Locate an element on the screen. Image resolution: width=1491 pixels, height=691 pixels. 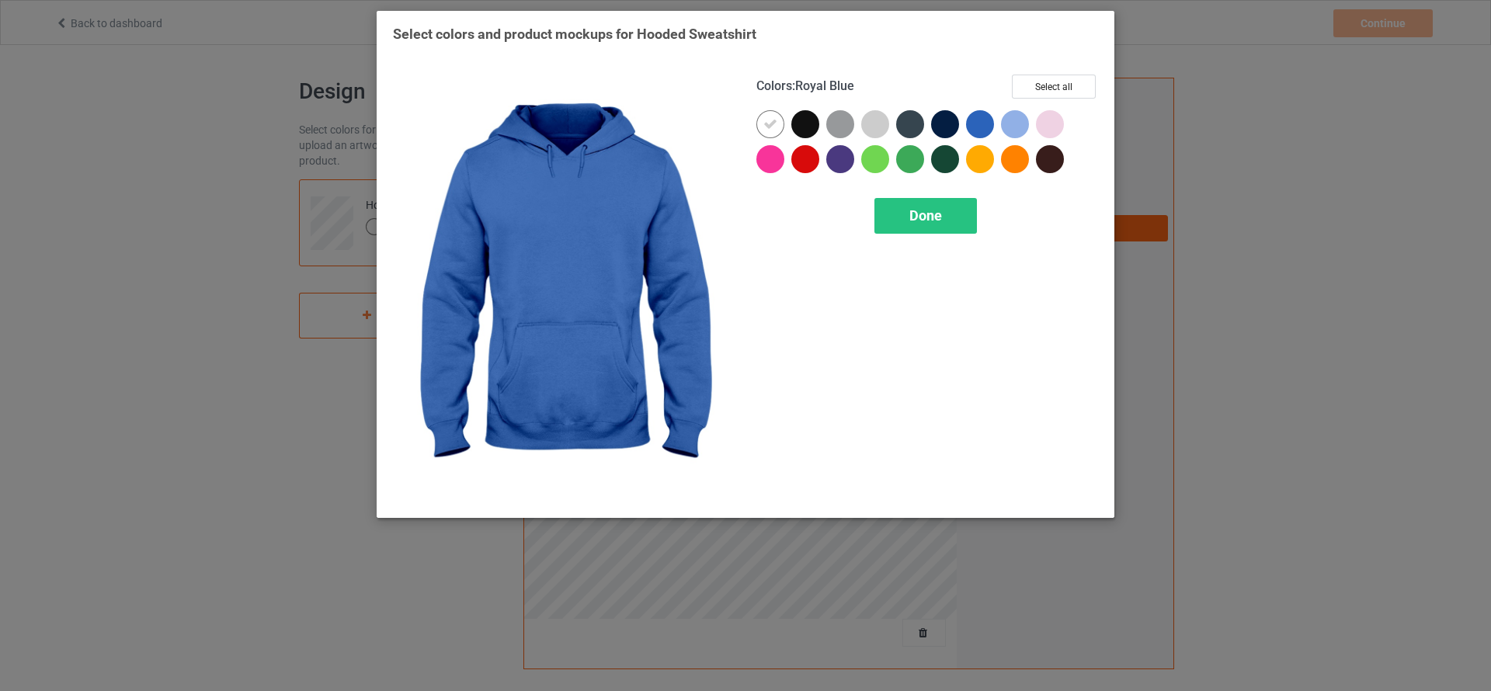
button: Select all is located at coordinates (1054, 86).